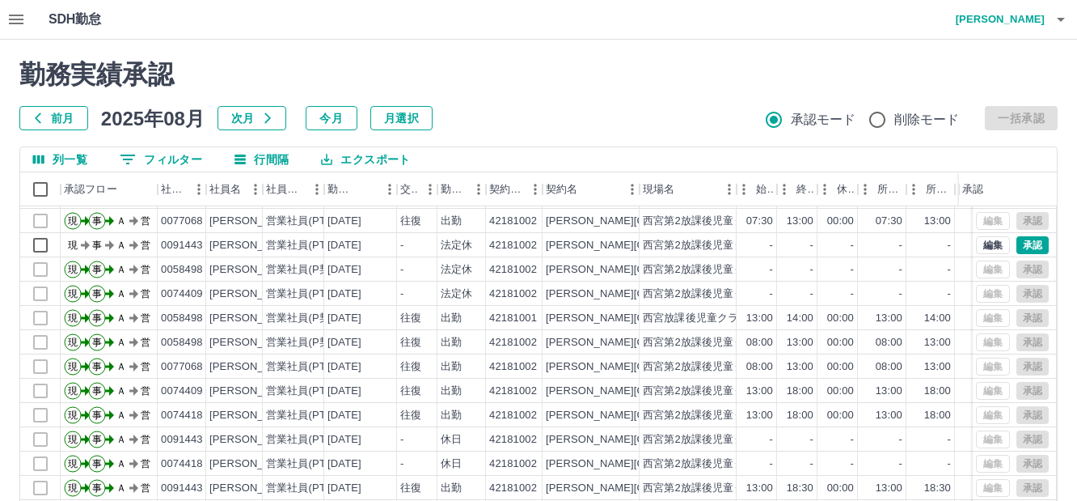 This screenshot has width=1077, height=501. What do you see at coordinates (838, 189) in the screenshot?
I see `div: 休憩` at bounding box center [838, 189].